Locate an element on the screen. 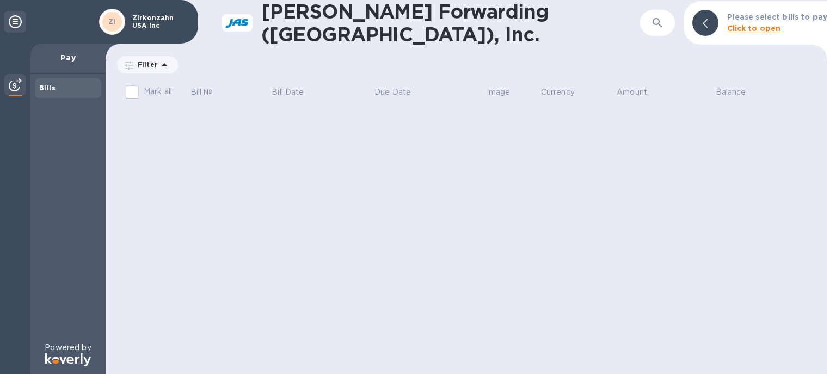 The image size is (836, 374). p: Filter is located at coordinates (145, 64).